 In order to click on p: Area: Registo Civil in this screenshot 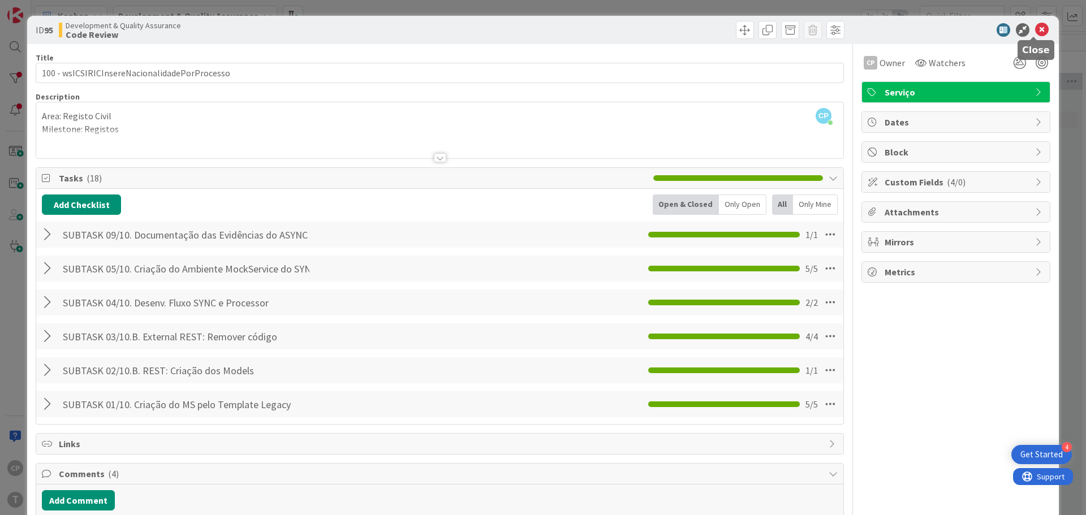, I will do `click(439, 116)`.